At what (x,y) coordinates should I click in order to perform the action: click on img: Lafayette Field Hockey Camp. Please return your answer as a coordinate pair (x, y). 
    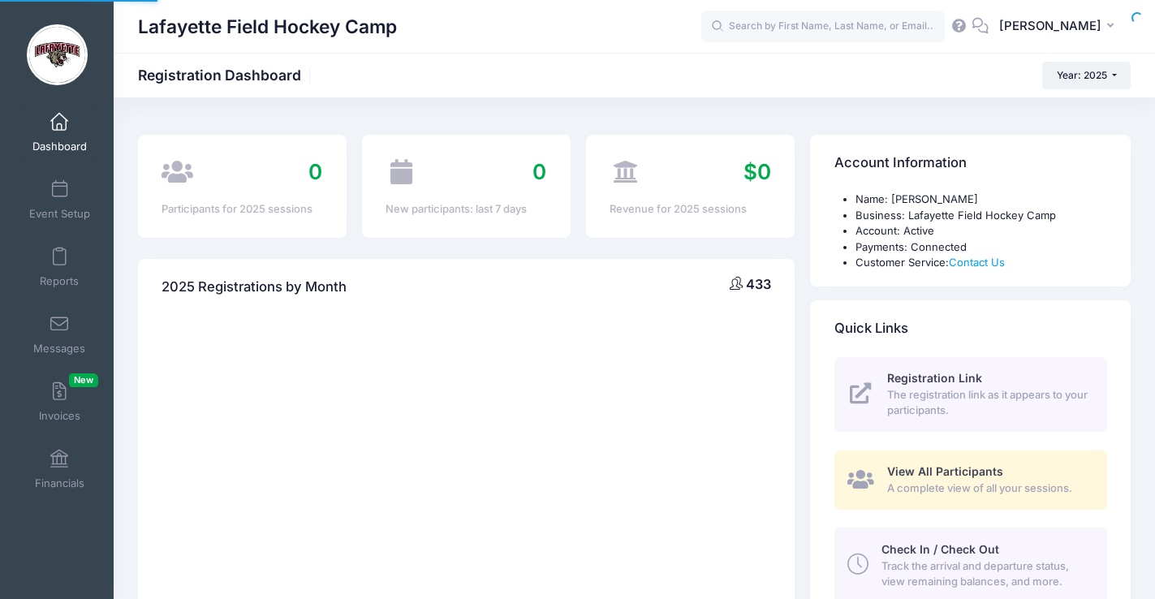
    Looking at the image, I should click on (57, 54).